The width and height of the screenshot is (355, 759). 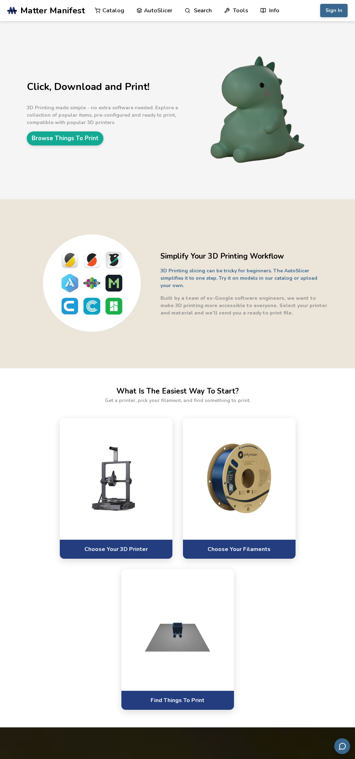 I want to click on button: Sign In, so click(x=333, y=11).